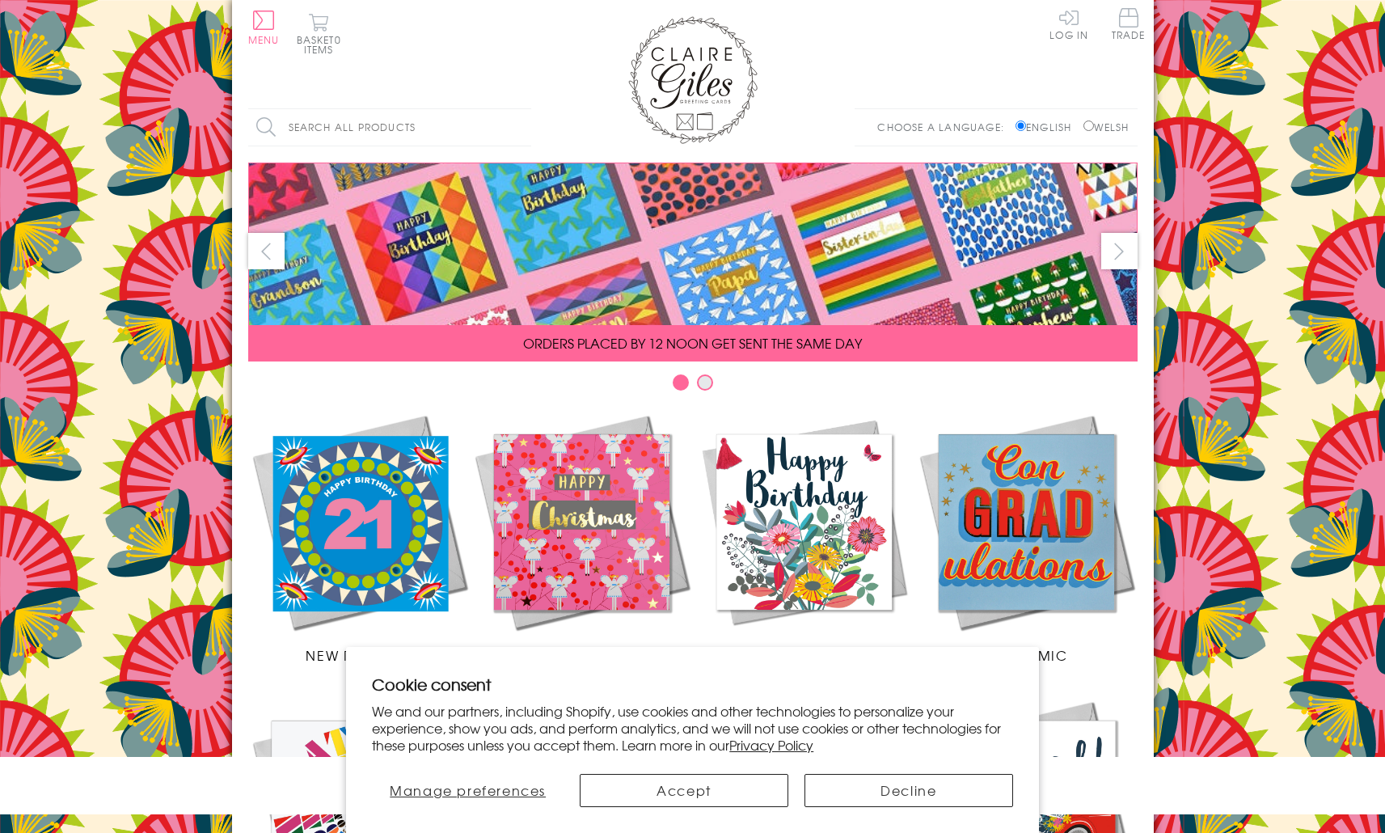 The width and height of the screenshot is (1385, 833). What do you see at coordinates (323, 44) in the screenshot?
I see `span: 0 items` at bounding box center [323, 44].